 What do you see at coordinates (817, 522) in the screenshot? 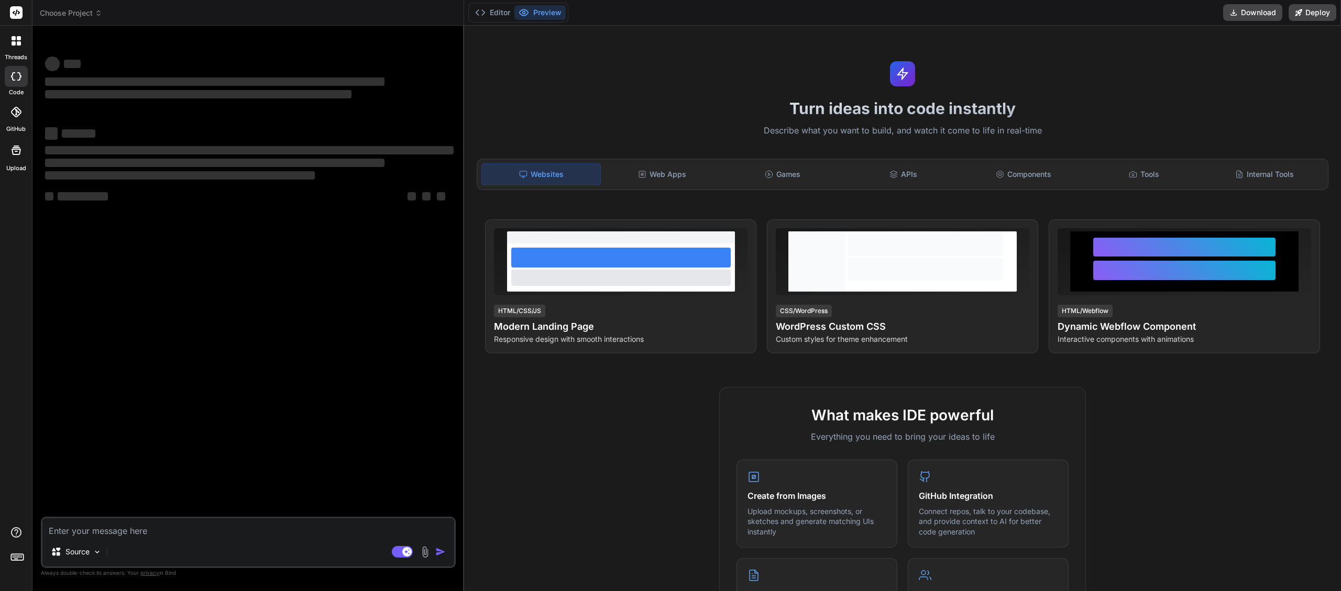
I see `p: Upload mockups, screenshots, or sketches and generate matching UIs instantly` at bounding box center [817, 522].